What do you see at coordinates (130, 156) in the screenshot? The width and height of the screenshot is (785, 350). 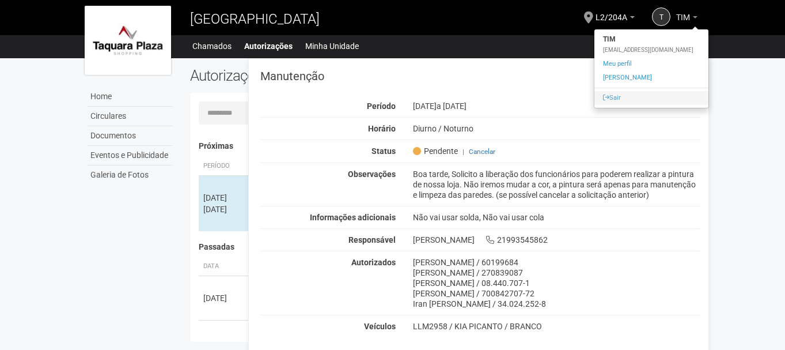 I see `a: Eventos e Publicidade` at bounding box center [130, 156].